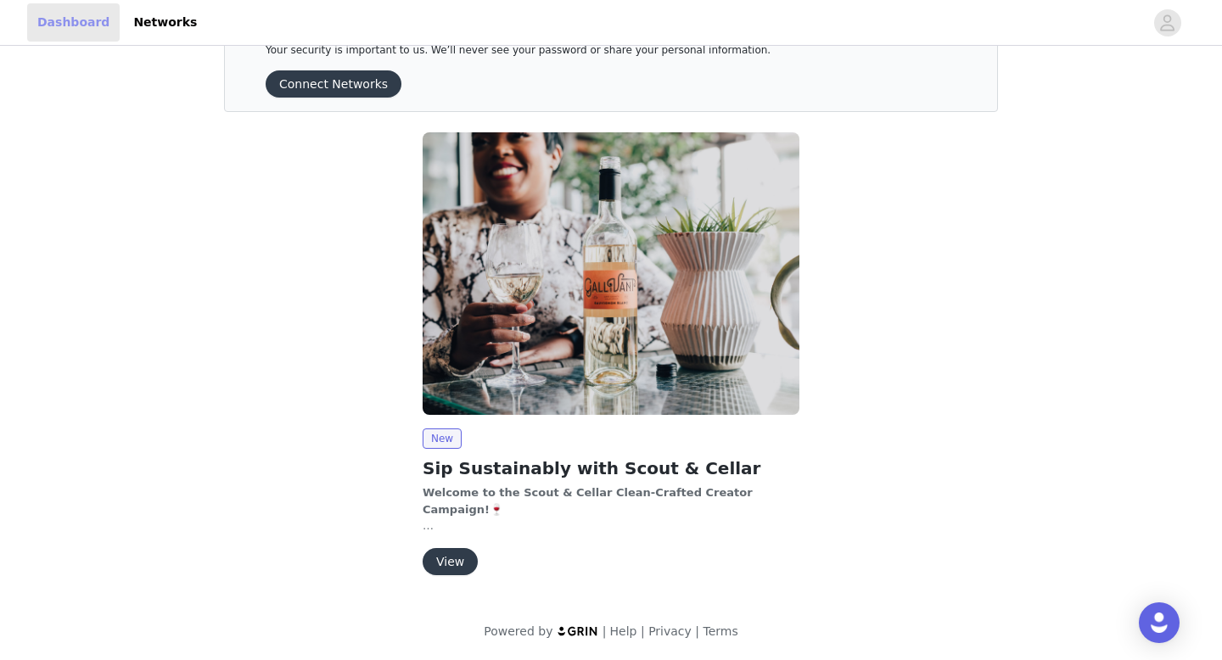 The image size is (1222, 660). I want to click on div: avatar, so click(1167, 23).